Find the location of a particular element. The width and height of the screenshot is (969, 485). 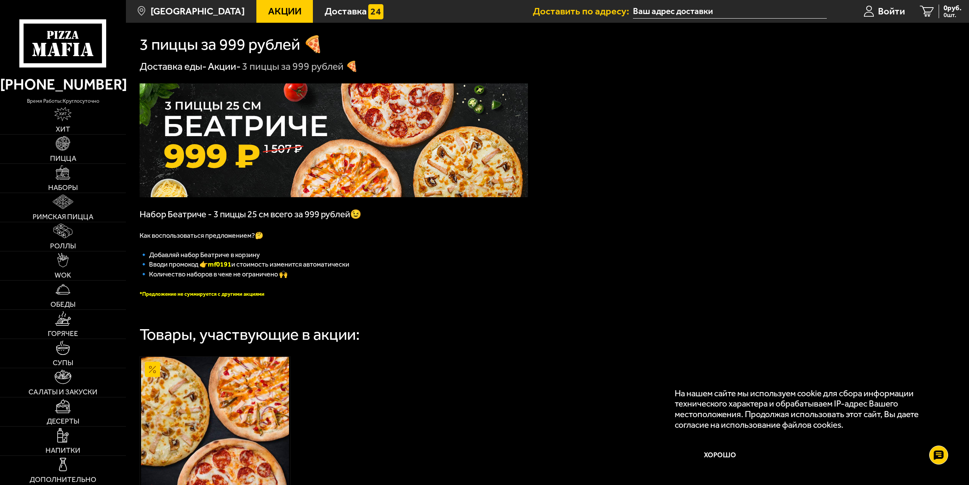

img: Акционный is located at coordinates (152, 369).